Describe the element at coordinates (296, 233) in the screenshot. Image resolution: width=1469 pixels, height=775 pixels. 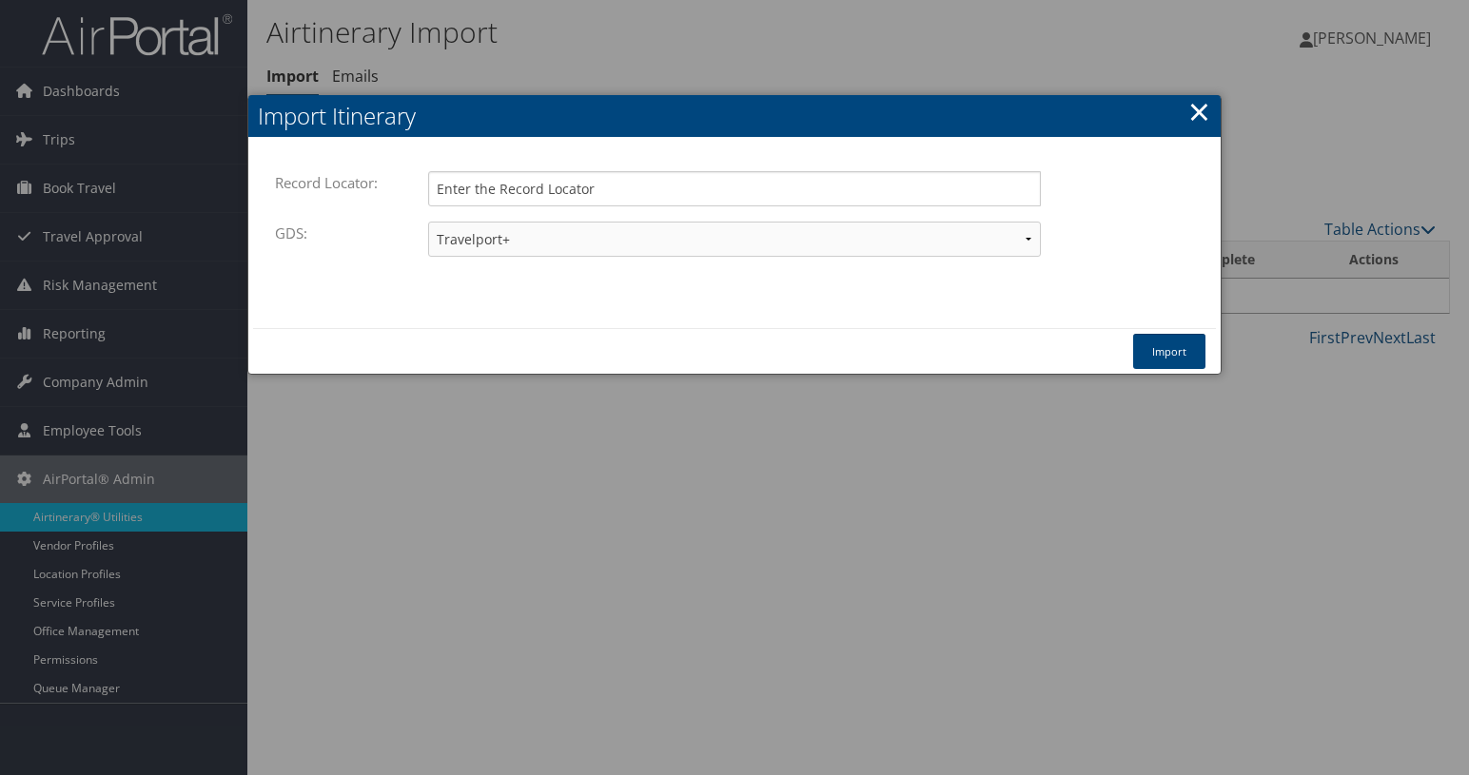
I see `label: GDS:` at that location.